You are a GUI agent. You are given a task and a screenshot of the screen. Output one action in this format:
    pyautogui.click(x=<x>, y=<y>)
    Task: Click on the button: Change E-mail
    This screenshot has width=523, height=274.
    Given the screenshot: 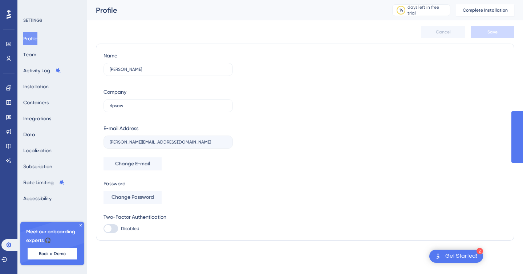 What is the action you would take?
    pyautogui.click(x=133, y=164)
    